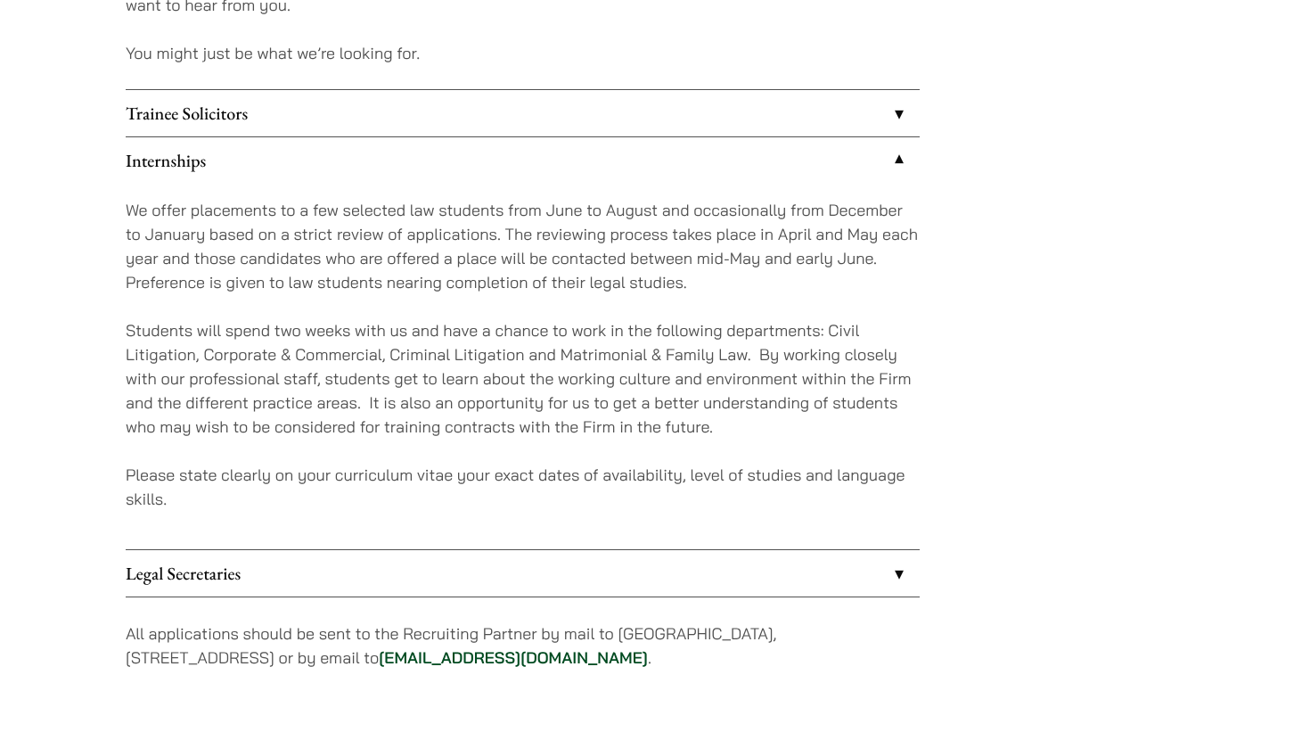 The height and width of the screenshot is (749, 1310). I want to click on p: You might just be what we’re looking for., so click(522, 53).